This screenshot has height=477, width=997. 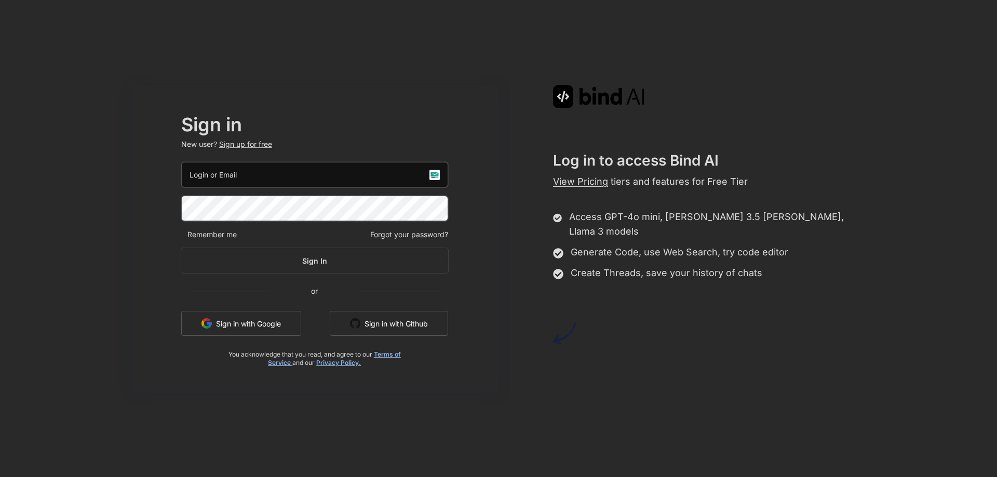 What do you see at coordinates (581, 181) in the screenshot?
I see `span: View Pricing` at bounding box center [581, 181].